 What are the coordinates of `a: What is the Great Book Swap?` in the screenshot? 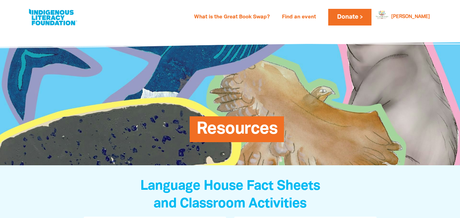 It's located at (232, 17).